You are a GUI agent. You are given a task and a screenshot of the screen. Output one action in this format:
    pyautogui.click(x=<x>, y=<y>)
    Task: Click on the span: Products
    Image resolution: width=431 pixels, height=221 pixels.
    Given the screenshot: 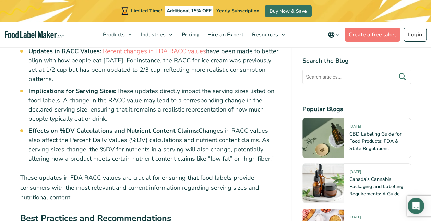 What is the action you would take?
    pyautogui.click(x=113, y=35)
    